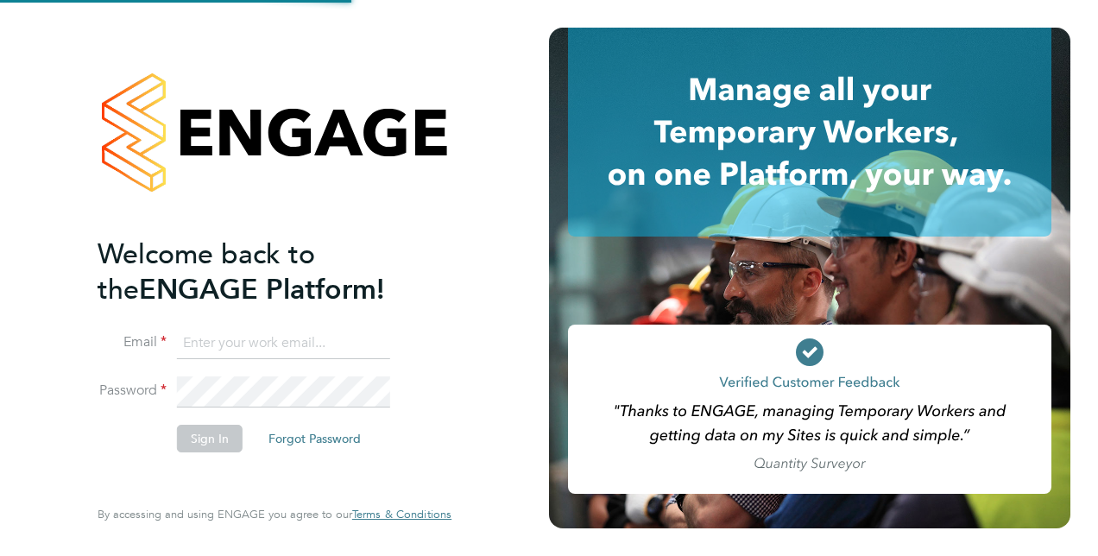 Image resolution: width=1098 pixels, height=556 pixels. Describe the element at coordinates (210, 439) in the screenshot. I see `button: Sign In` at that location.